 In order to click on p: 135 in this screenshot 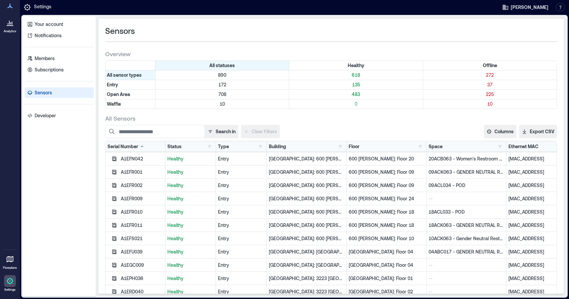, I will do `click(355, 85)`.